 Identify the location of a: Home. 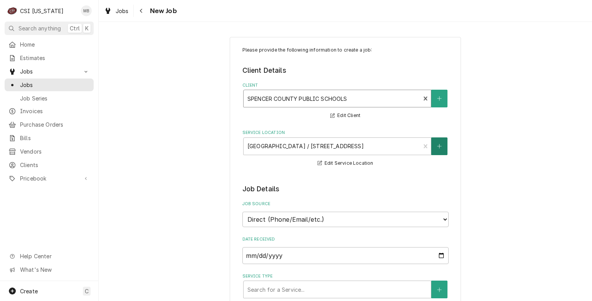
(49, 44).